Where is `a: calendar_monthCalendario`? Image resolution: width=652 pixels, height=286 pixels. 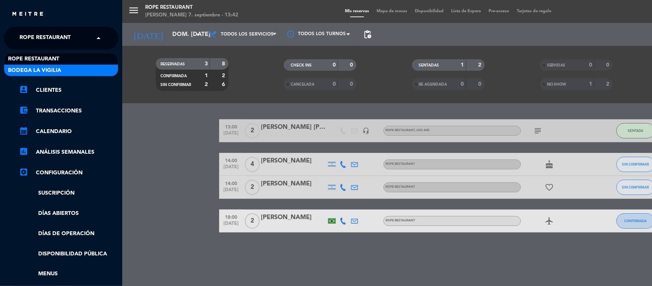
a: calendar_monthCalendario is located at coordinates (69, 131).